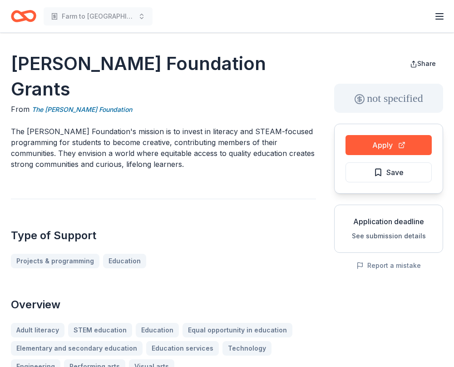 This screenshot has height=367, width=454. I want to click on button: Report a mistake, so click(389, 265).